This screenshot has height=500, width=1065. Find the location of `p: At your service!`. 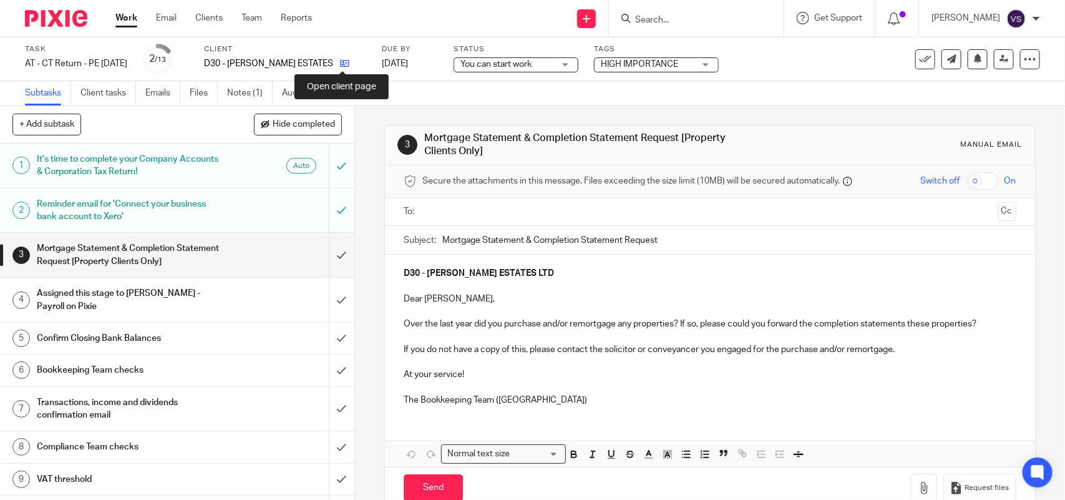

p: At your service! is located at coordinates (709, 374).